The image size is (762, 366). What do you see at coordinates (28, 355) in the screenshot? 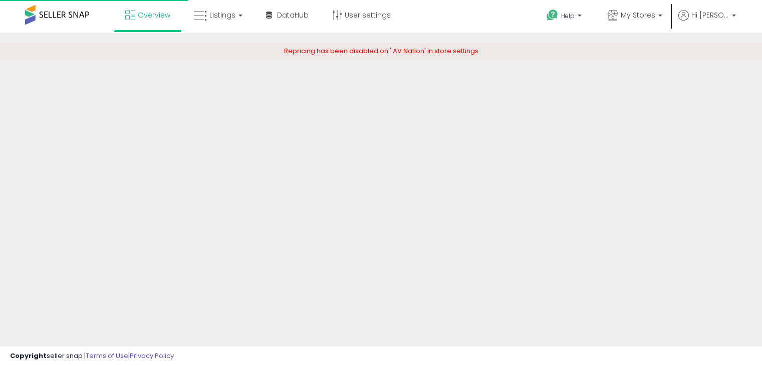
I see `strong: Copyright` at bounding box center [28, 355].